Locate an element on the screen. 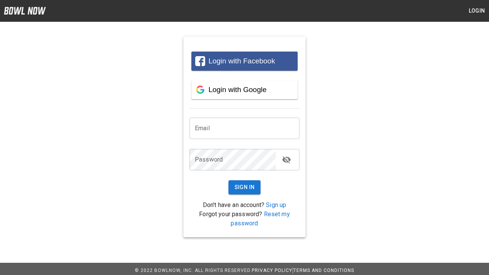  a: Reset my password is located at coordinates (260, 218).